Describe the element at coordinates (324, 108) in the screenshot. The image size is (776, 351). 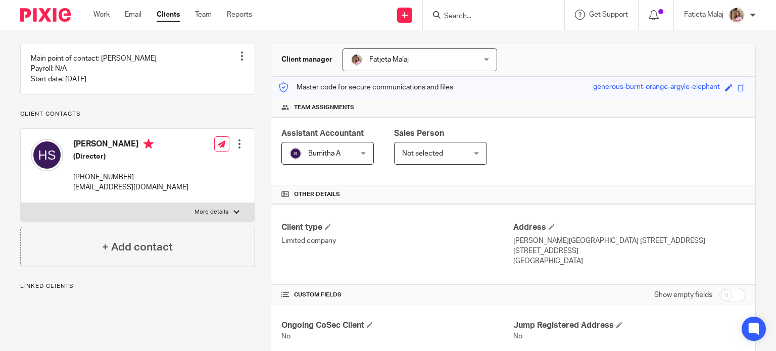
I see `span: Team assignments` at that location.